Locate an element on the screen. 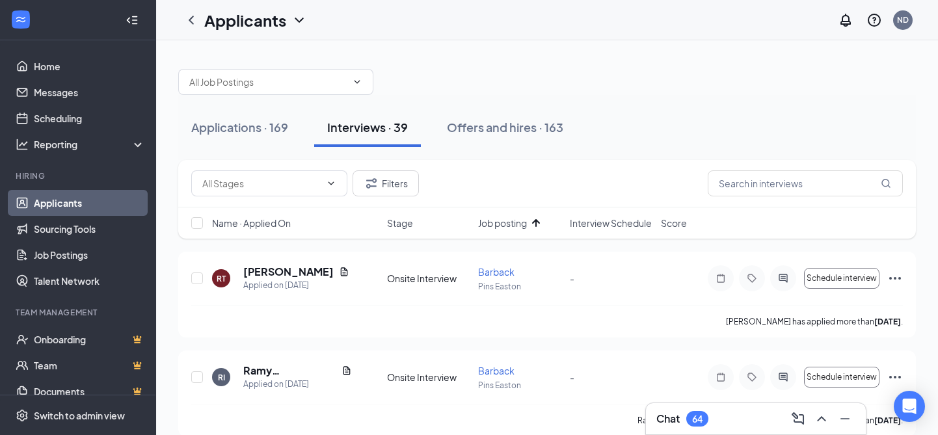 The image size is (938, 435). input: All Job Postings is located at coordinates (268, 82).